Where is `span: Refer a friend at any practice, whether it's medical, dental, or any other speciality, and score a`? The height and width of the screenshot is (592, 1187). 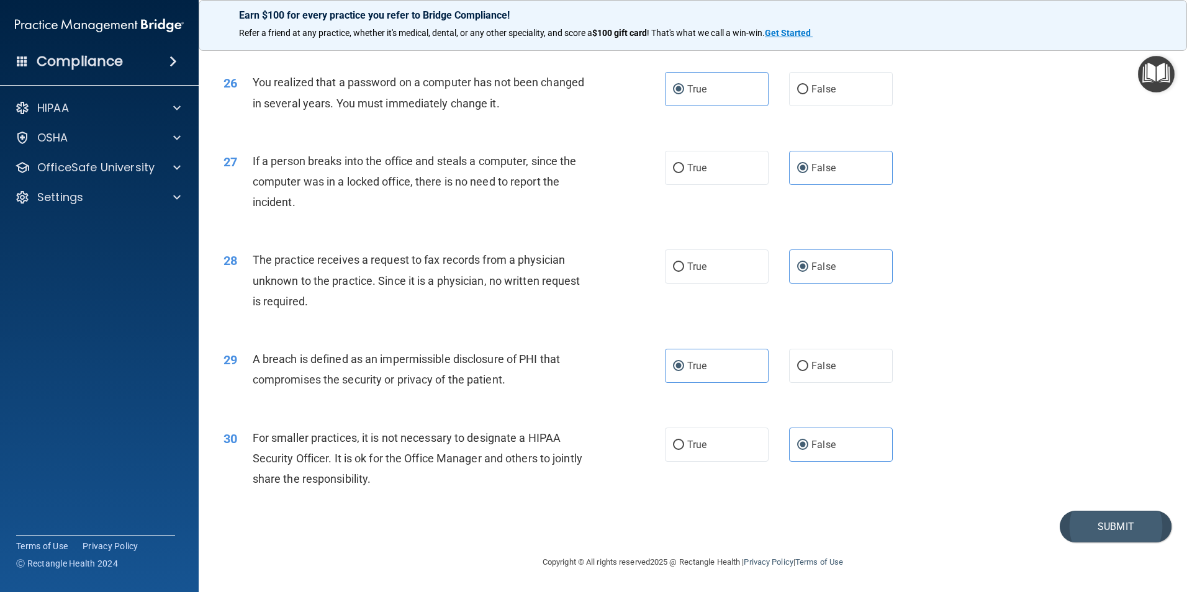 span: Refer a friend at any practice, whether it's medical, dental, or any other speciality, and score a is located at coordinates (415, 33).